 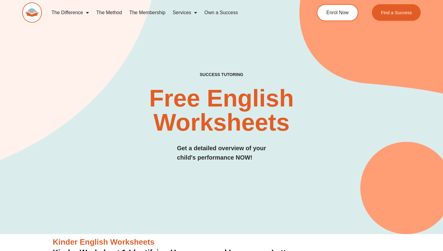 I want to click on h2: Free English Worksheets​, so click(x=221, y=110).